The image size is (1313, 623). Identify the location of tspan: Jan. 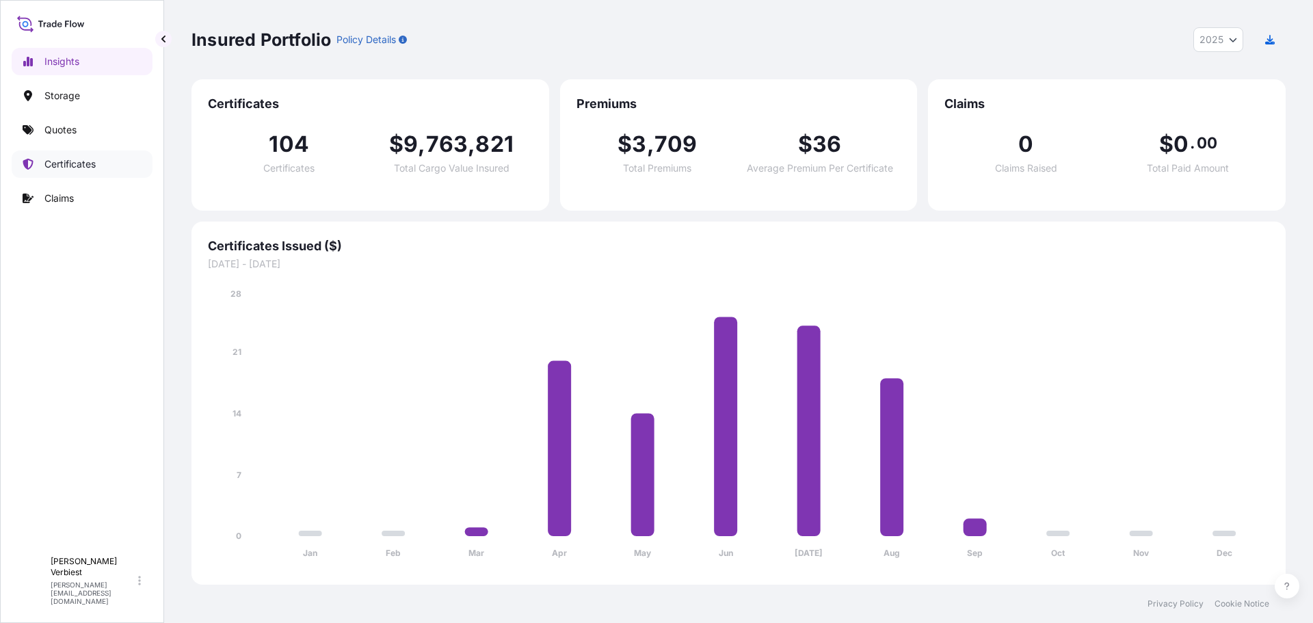
(310, 553).